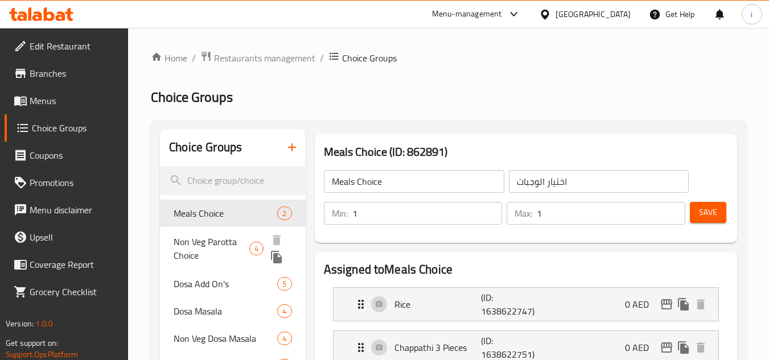 The image size is (769, 360). What do you see at coordinates (232, 249) in the screenshot?
I see `div: Non Veg Parotta Choice4deleteduplicate` at bounding box center [232, 249].